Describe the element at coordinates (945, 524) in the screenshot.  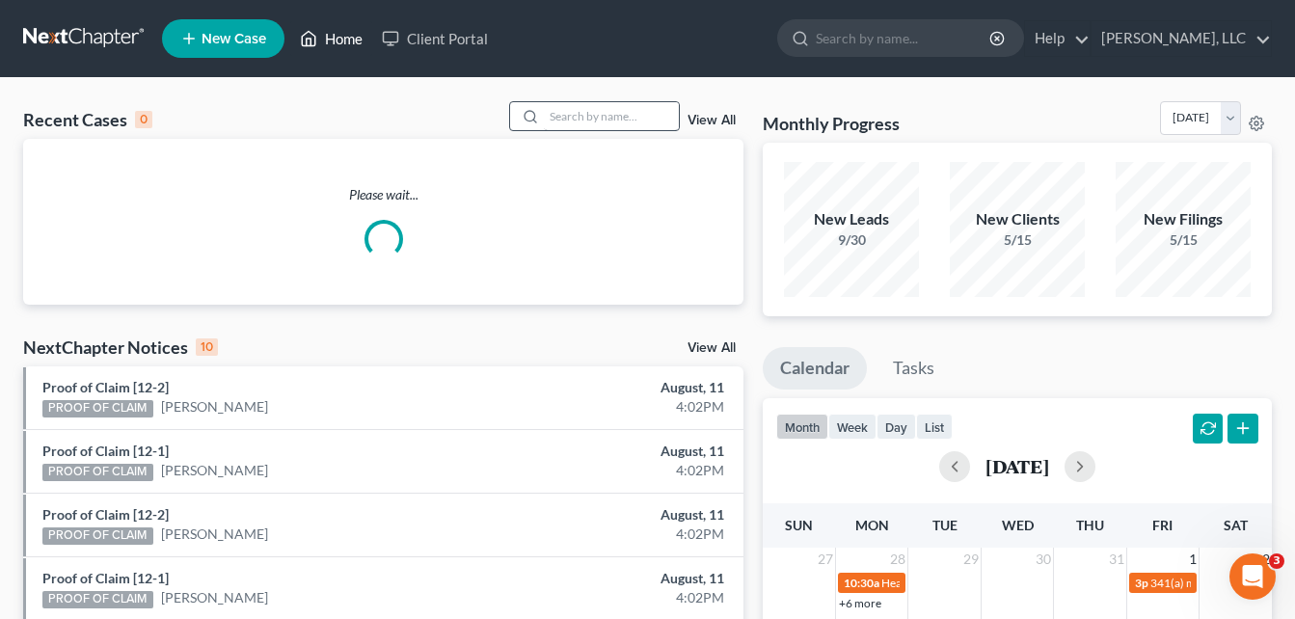
I see `span: Tue` at that location.